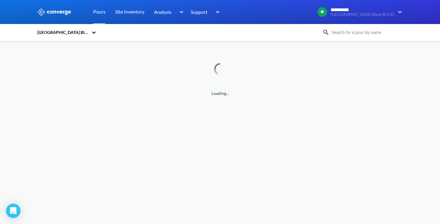 This screenshot has width=440, height=224. Describe the element at coordinates (220, 93) in the screenshot. I see `span: Loading...` at that location.